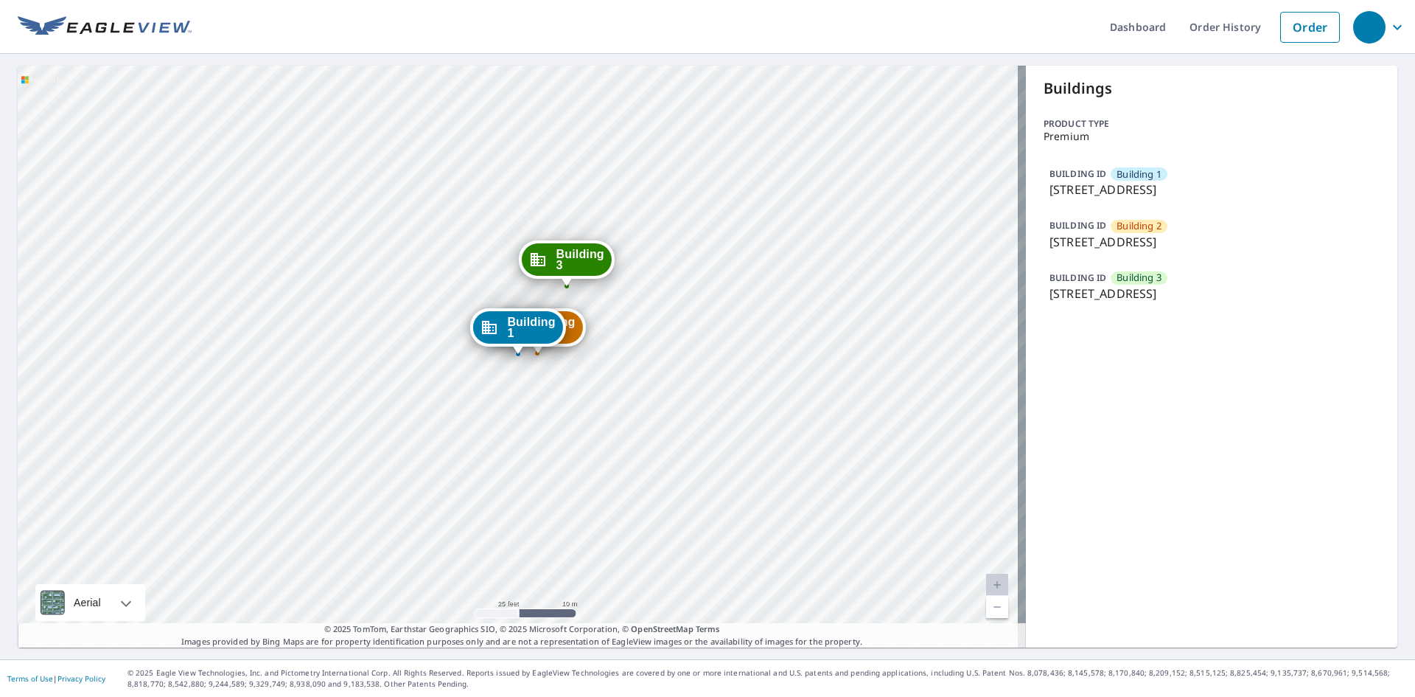  Describe the element at coordinates (767, 678) in the screenshot. I see `p: © 2025 Eagle View Technologies, Inc. and Pictometry International Corp. All Rights Reserved. Repo...` at that location.